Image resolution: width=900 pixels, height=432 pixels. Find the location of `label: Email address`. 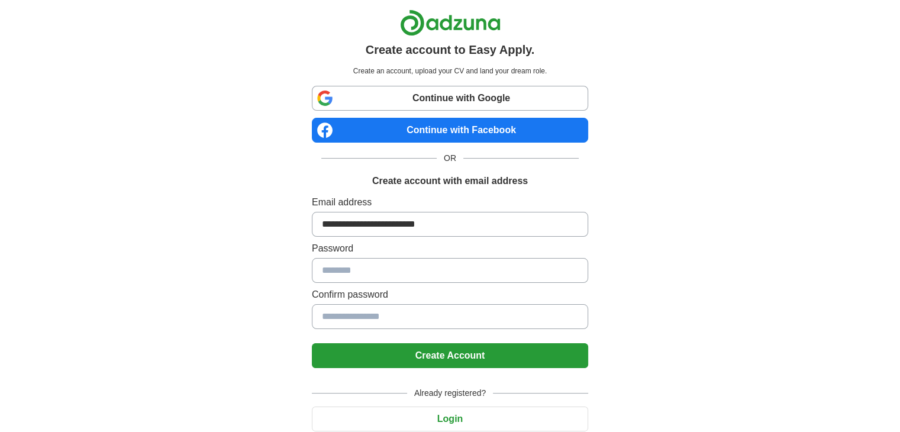

label: Email address is located at coordinates (450, 202).